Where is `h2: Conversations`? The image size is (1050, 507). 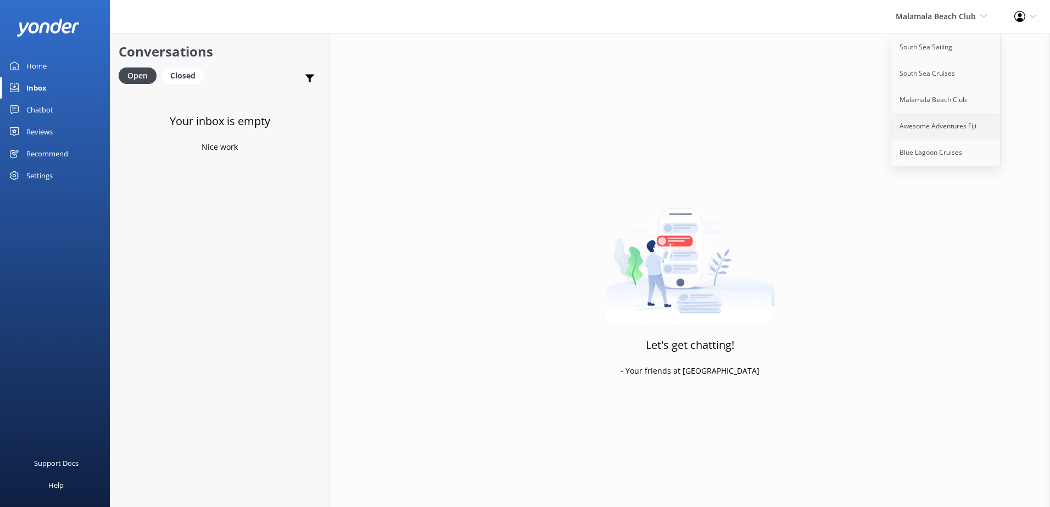 h2: Conversations is located at coordinates (220, 52).